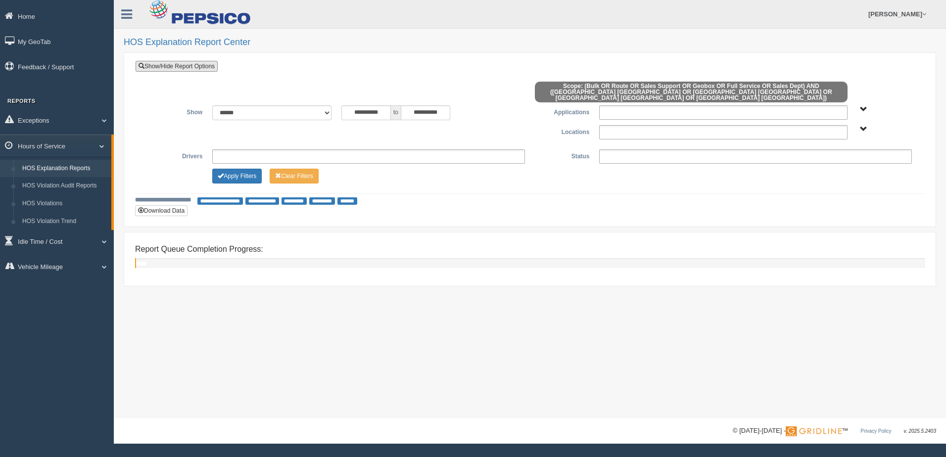 This screenshot has width=946, height=457. What do you see at coordinates (64, 169) in the screenshot?
I see `a: HOS Explanation Reports` at bounding box center [64, 169].